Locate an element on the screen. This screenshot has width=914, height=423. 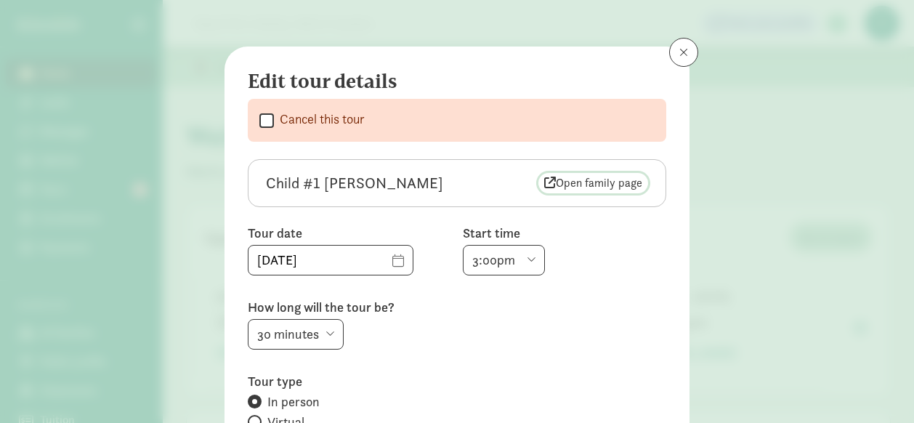
a: Open family page is located at coordinates (593, 183).